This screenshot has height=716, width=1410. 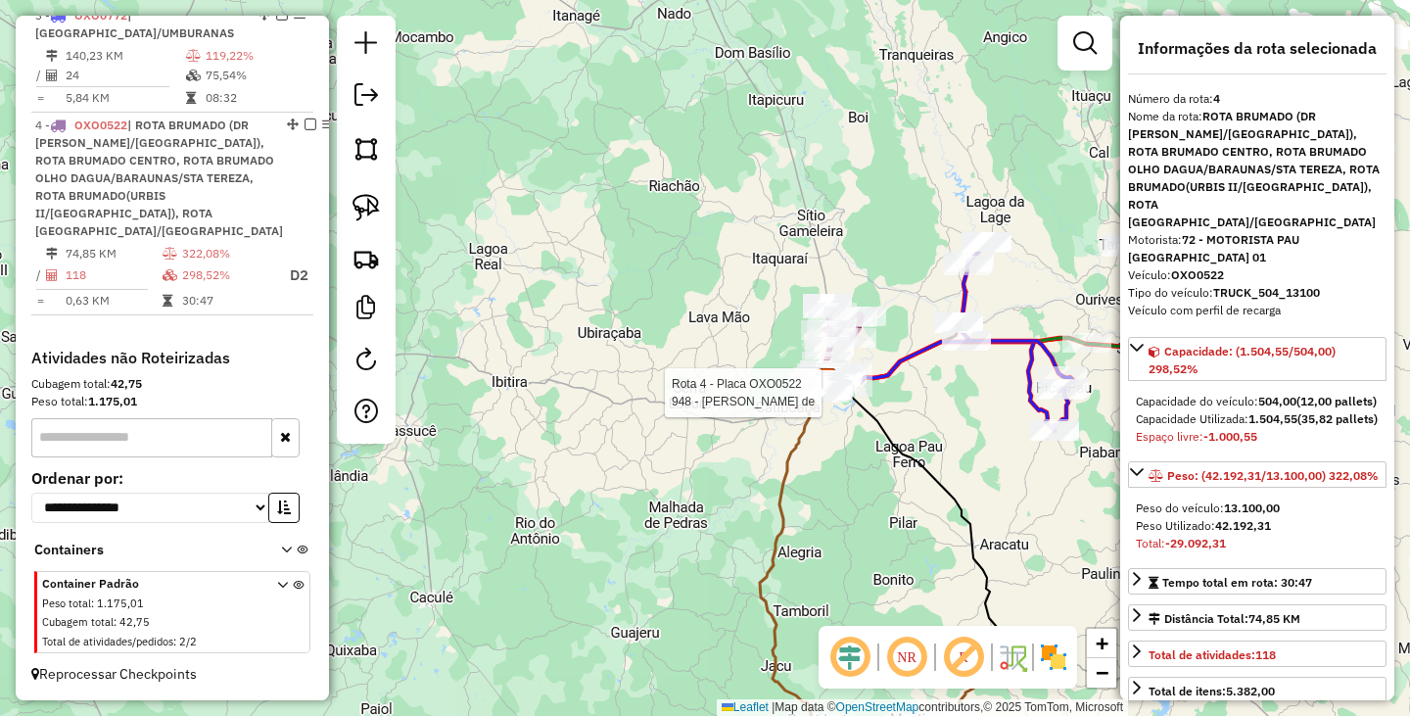 I want to click on div: Veículo com perfil de recarga, so click(x=1257, y=310).